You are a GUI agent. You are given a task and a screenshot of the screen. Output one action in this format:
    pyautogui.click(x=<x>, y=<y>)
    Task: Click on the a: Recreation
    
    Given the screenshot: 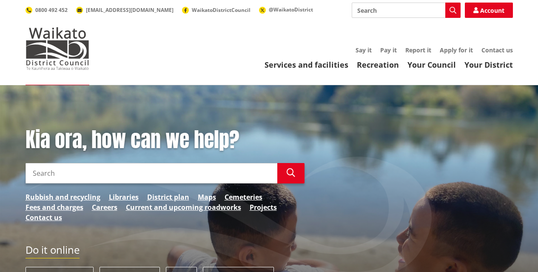 What is the action you would take?
    pyautogui.click(x=378, y=65)
    